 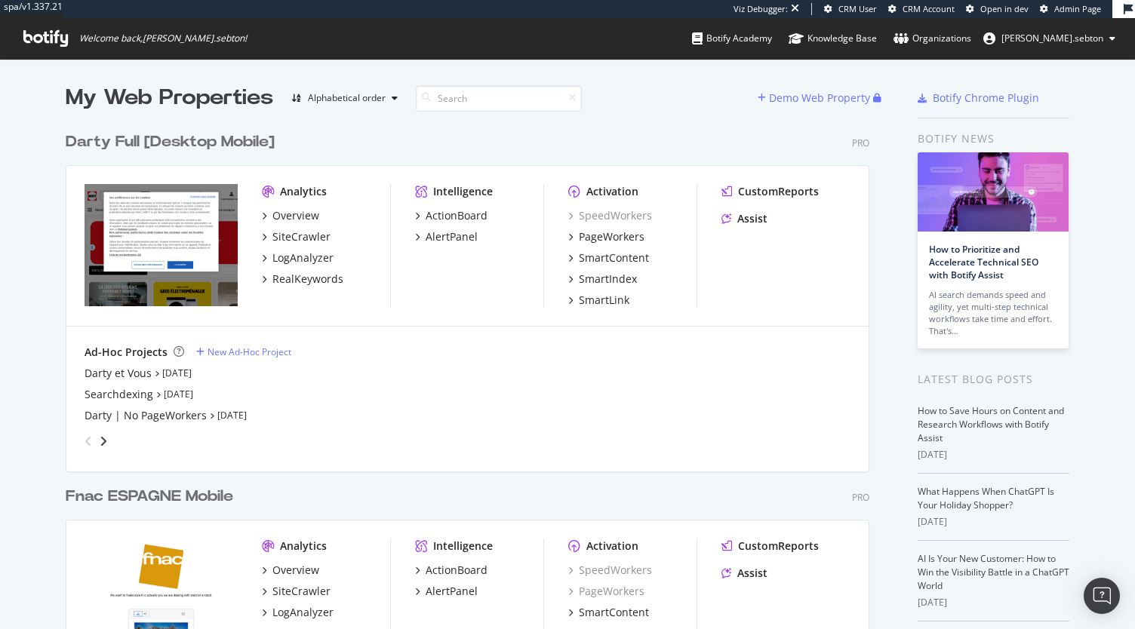 I want to click on div: New Ad-Hoc Project, so click(x=249, y=352).